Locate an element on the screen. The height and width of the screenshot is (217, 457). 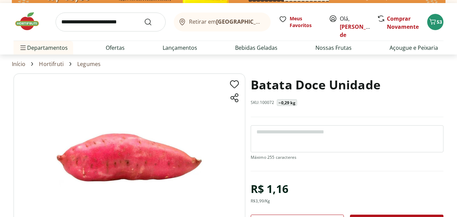
div: R$ 3,99 /Kg is located at coordinates (260, 201).